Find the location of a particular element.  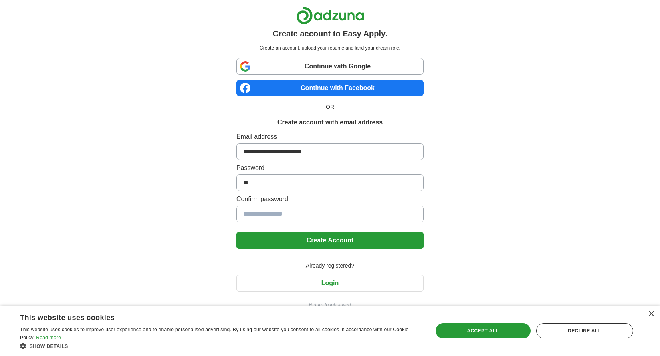

label: Email address is located at coordinates (330, 137).